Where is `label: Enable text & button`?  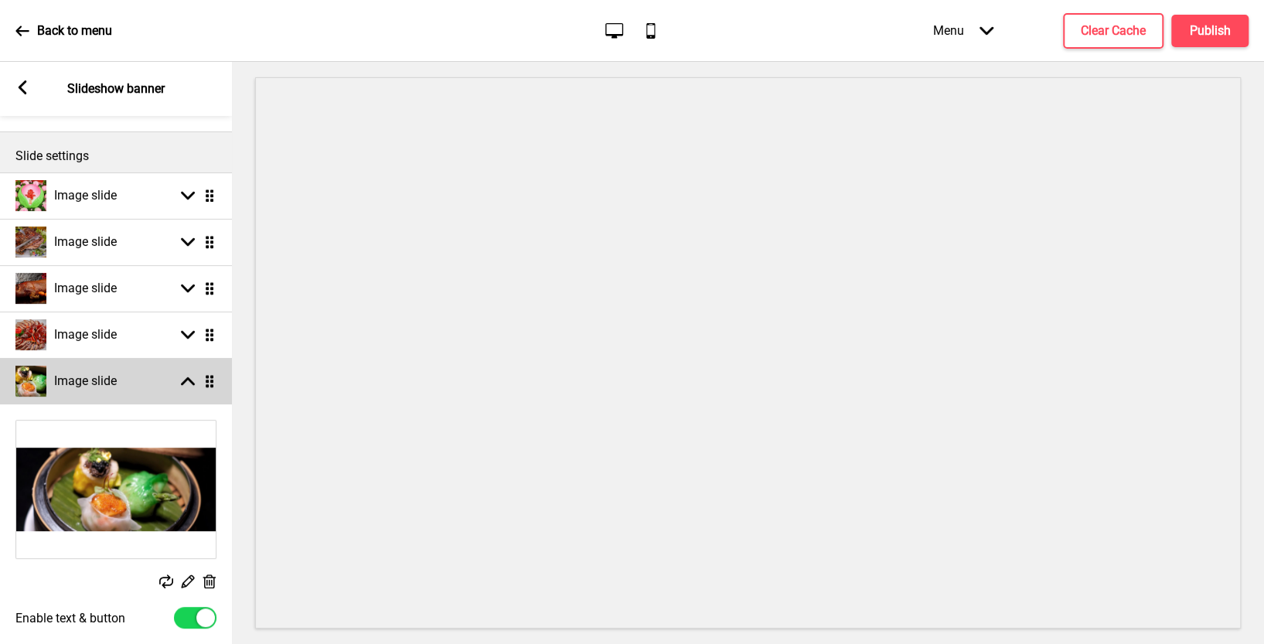
label: Enable text & button is located at coordinates (70, 618).